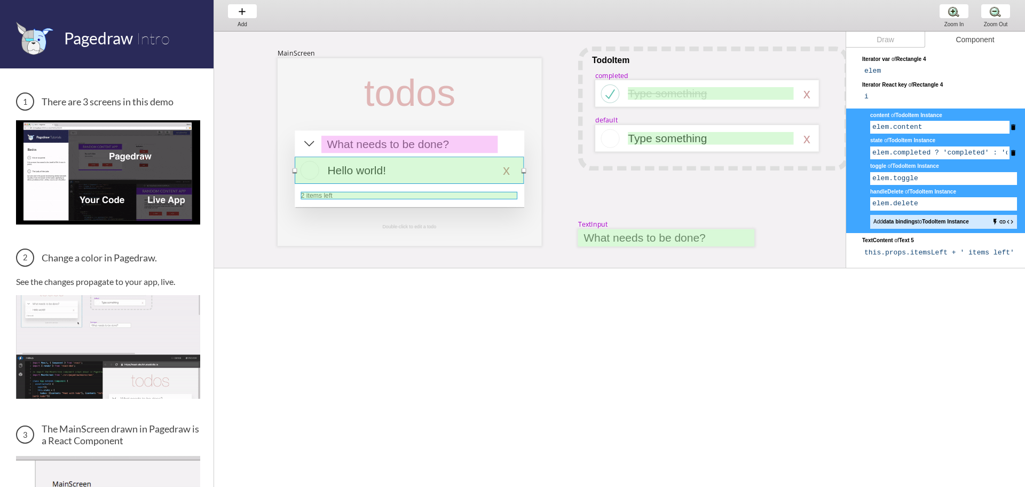  Describe the element at coordinates (1010, 222) in the screenshot. I see `div: code` at that location.